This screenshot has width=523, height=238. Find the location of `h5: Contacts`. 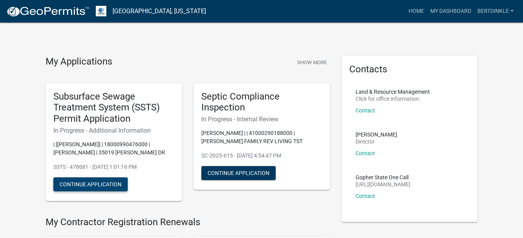

h5: Contacts is located at coordinates (409, 69).